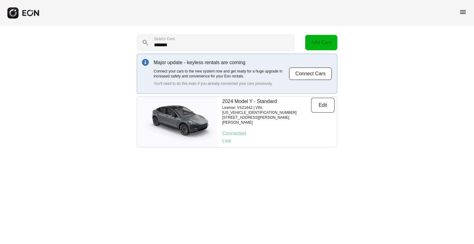  What do you see at coordinates (221, 63) in the screenshot?
I see `p: Major update - keyless rentals are coming` at bounding box center [221, 63].